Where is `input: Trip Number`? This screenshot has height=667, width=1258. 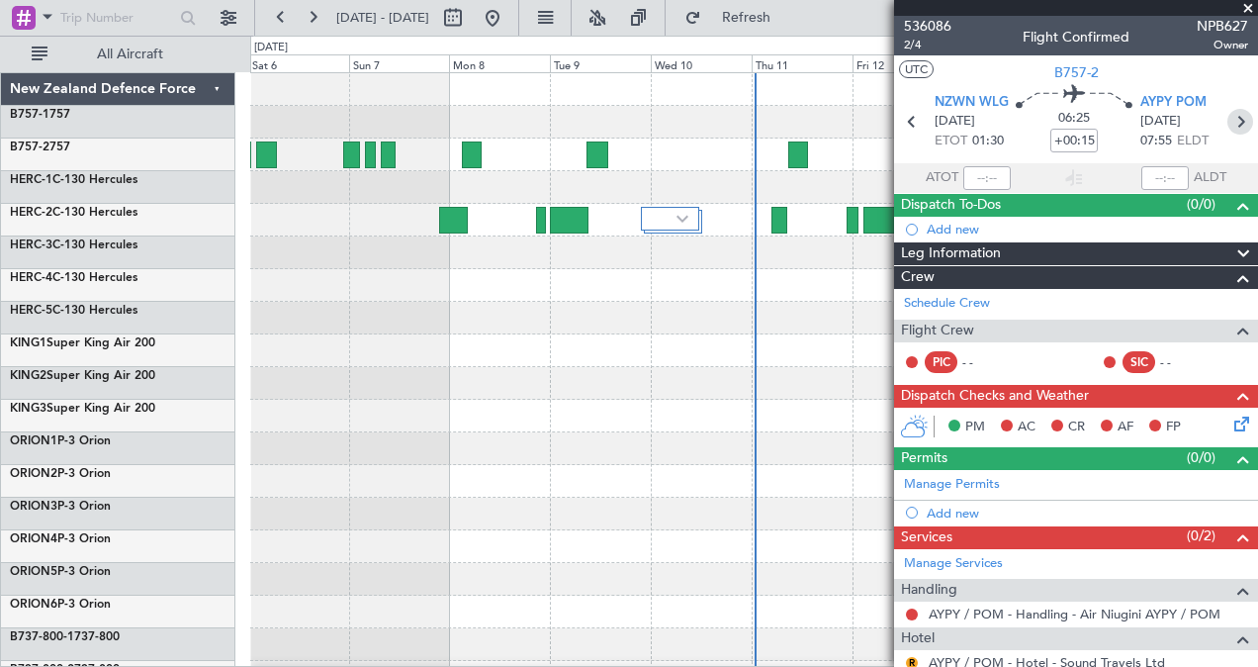 input: Trip Number is located at coordinates (117, 18).